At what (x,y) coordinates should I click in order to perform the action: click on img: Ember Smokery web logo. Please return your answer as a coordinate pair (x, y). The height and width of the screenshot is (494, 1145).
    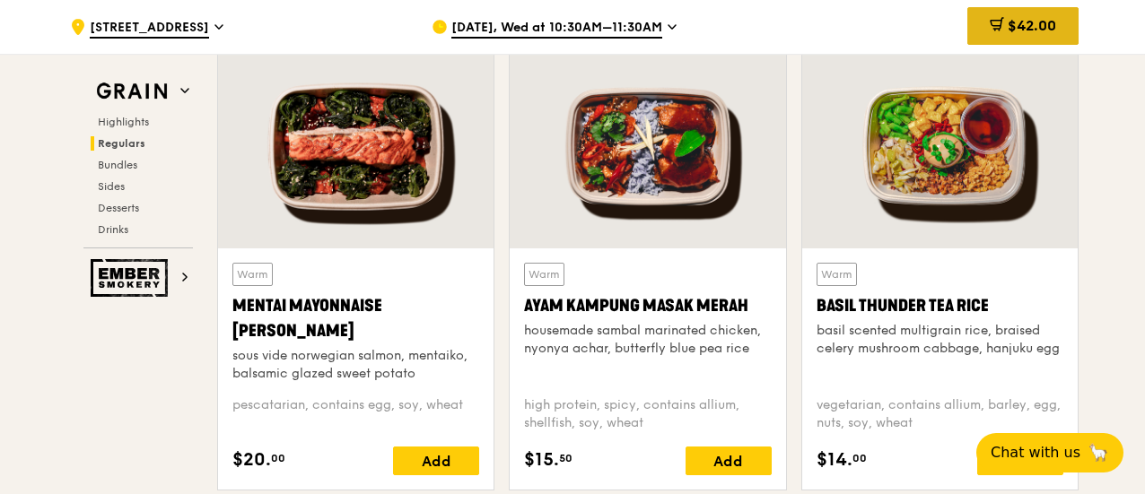
    Looking at the image, I should click on (132, 278).